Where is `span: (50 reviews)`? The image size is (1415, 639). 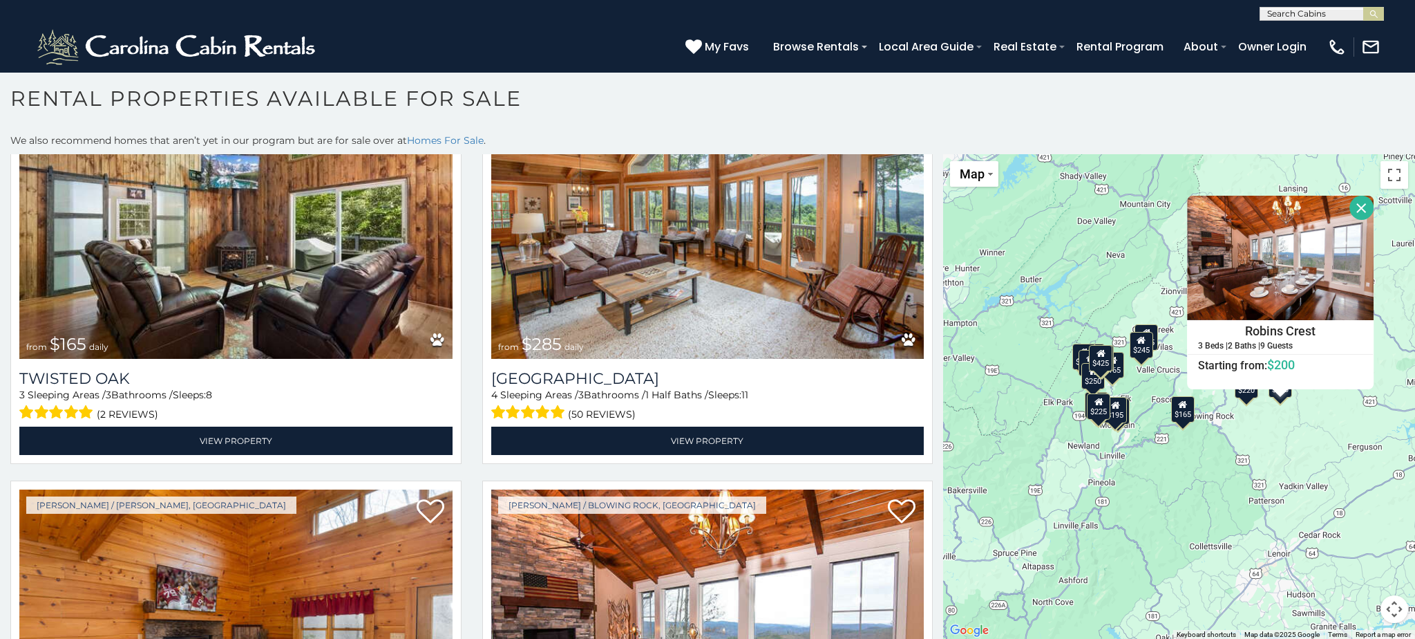
span: (50 reviews) is located at coordinates (602, 414).